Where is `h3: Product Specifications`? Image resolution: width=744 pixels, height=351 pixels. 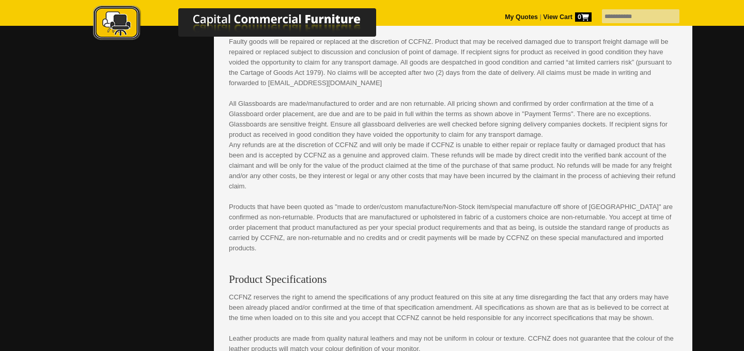 h3: Product Specifications is located at coordinates (453, 280).